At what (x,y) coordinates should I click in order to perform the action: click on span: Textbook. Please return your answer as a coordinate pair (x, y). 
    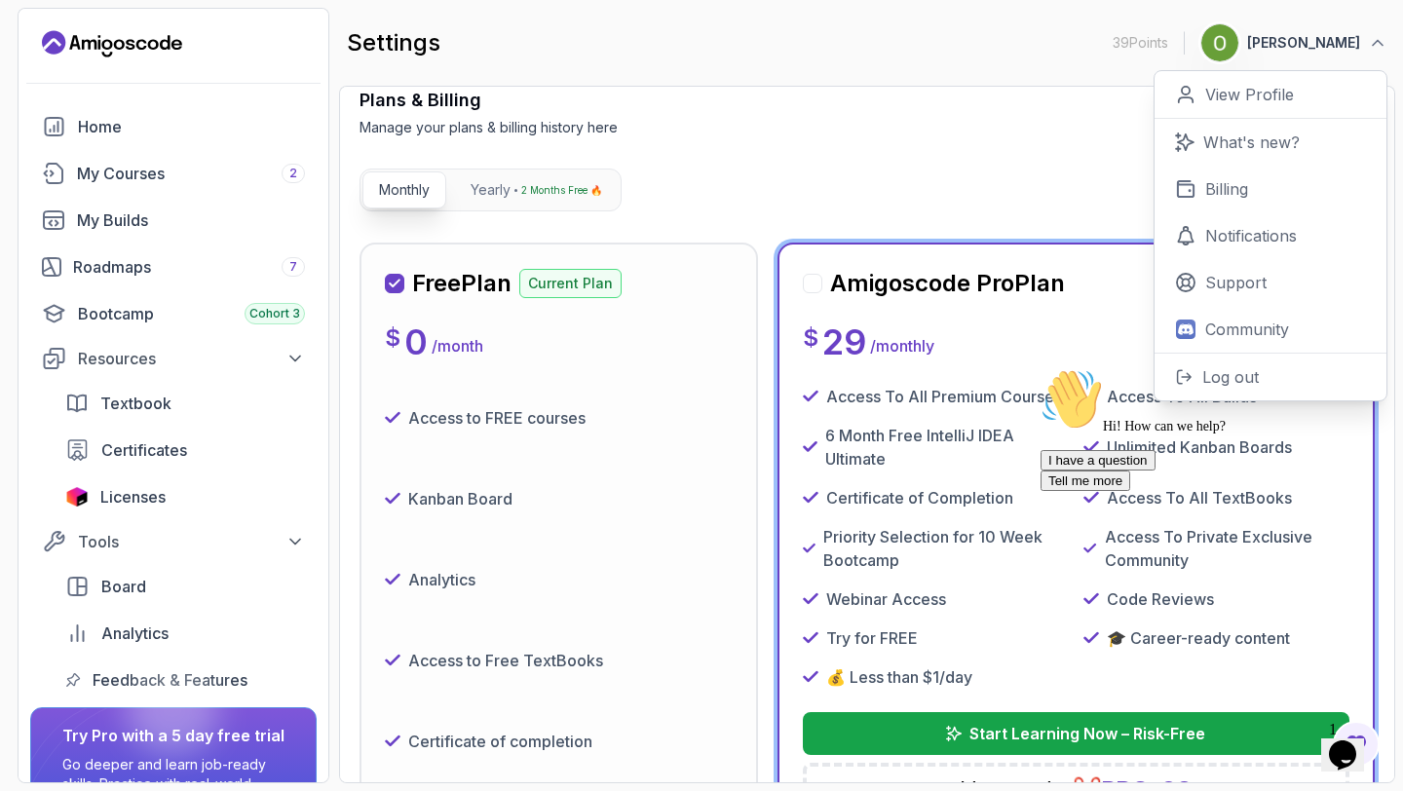
    Looking at the image, I should click on (135, 403).